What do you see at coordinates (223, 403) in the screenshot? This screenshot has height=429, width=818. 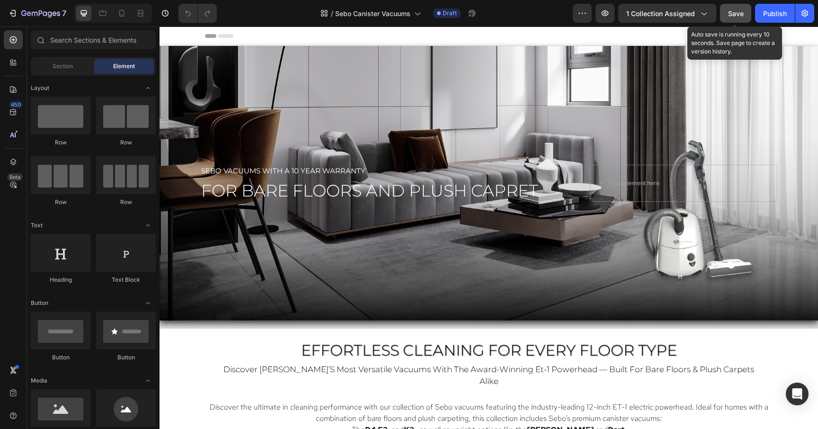 I see `a: E3` at bounding box center [223, 403].